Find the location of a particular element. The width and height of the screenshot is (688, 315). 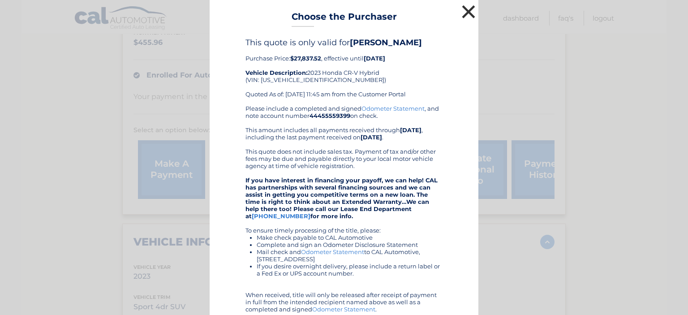

b: 44455559399 is located at coordinates (330, 116).